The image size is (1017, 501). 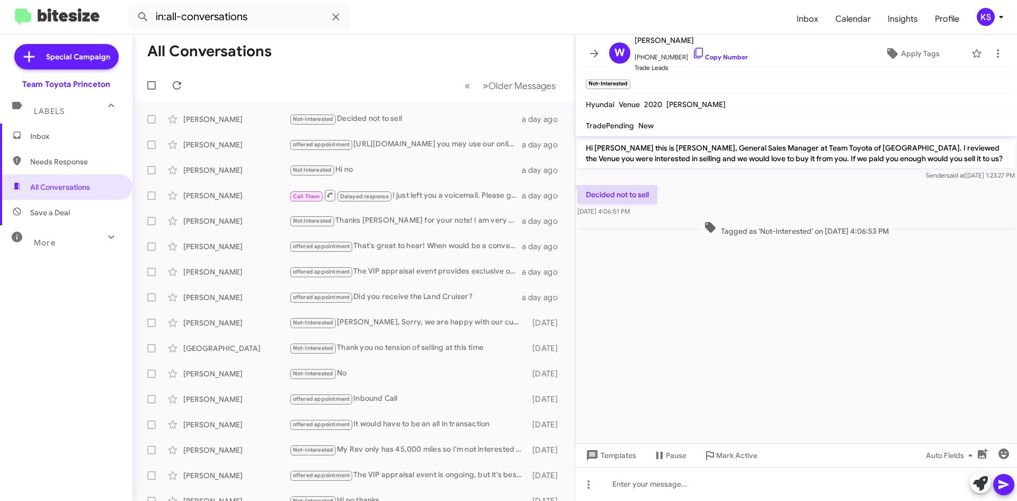 What do you see at coordinates (408, 475) in the screenshot?
I see `div: The VIP appraisal event is ongoing, but it's best to book an appointment soon to secure the best ...` at bounding box center [408, 475].